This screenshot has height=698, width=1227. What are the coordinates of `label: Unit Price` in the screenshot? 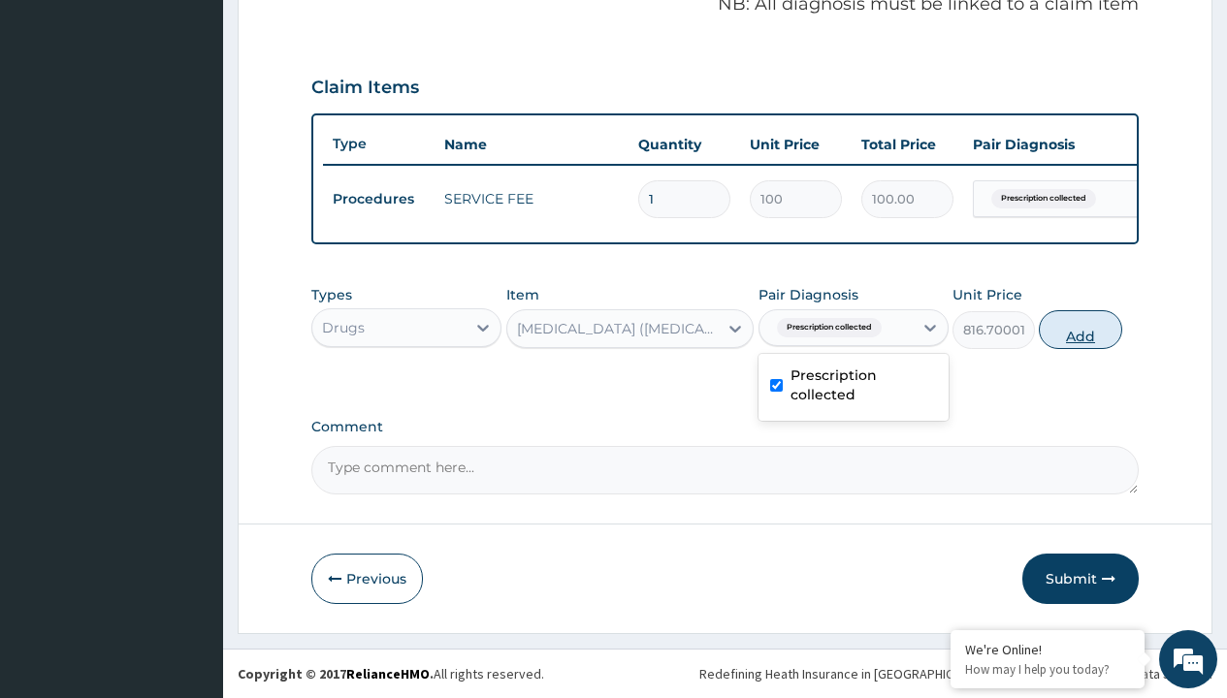 It's located at (987, 295).